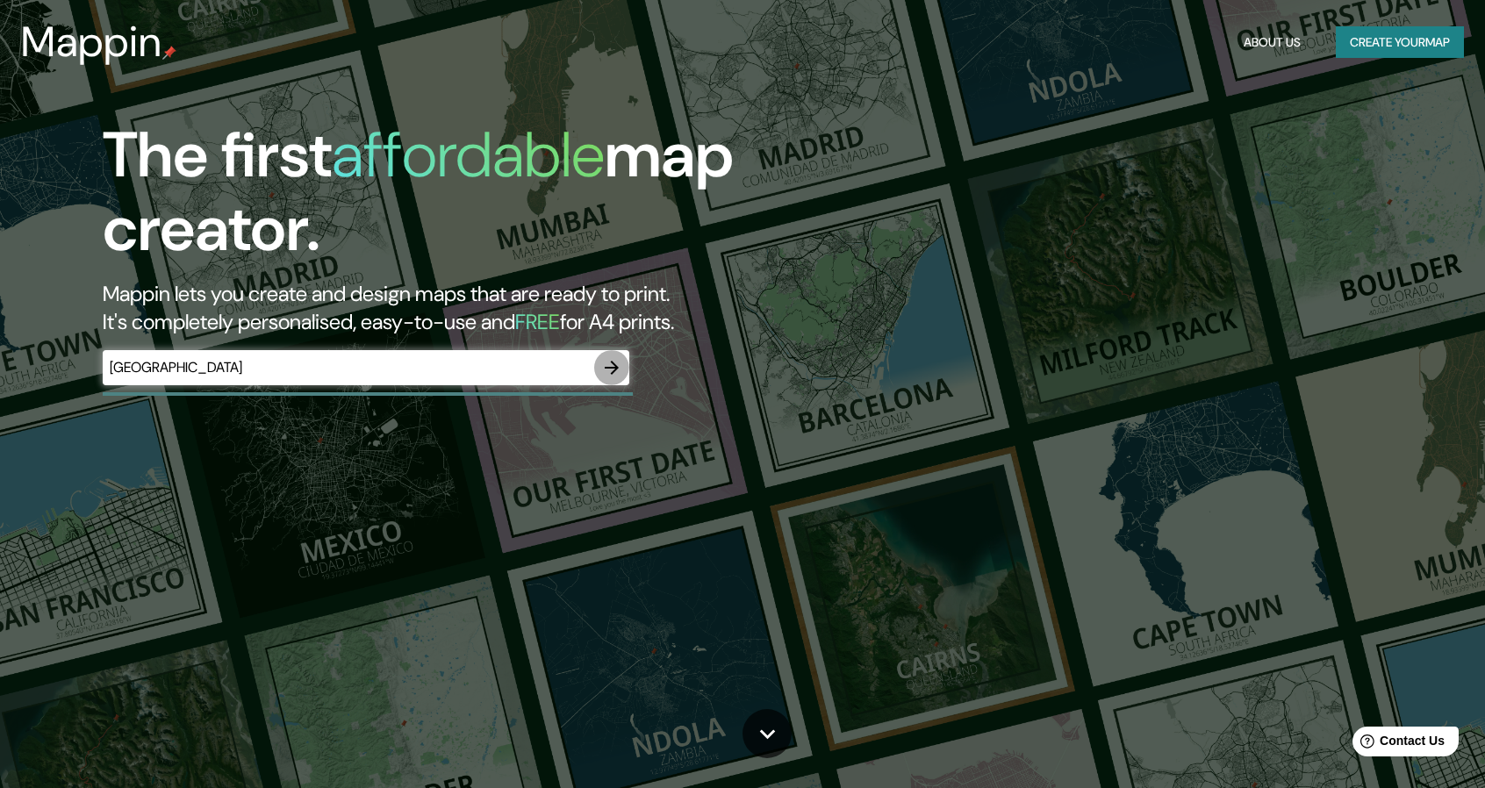  What do you see at coordinates (83, 21) in the screenshot?
I see `span: Contact Us` at bounding box center [83, 21].